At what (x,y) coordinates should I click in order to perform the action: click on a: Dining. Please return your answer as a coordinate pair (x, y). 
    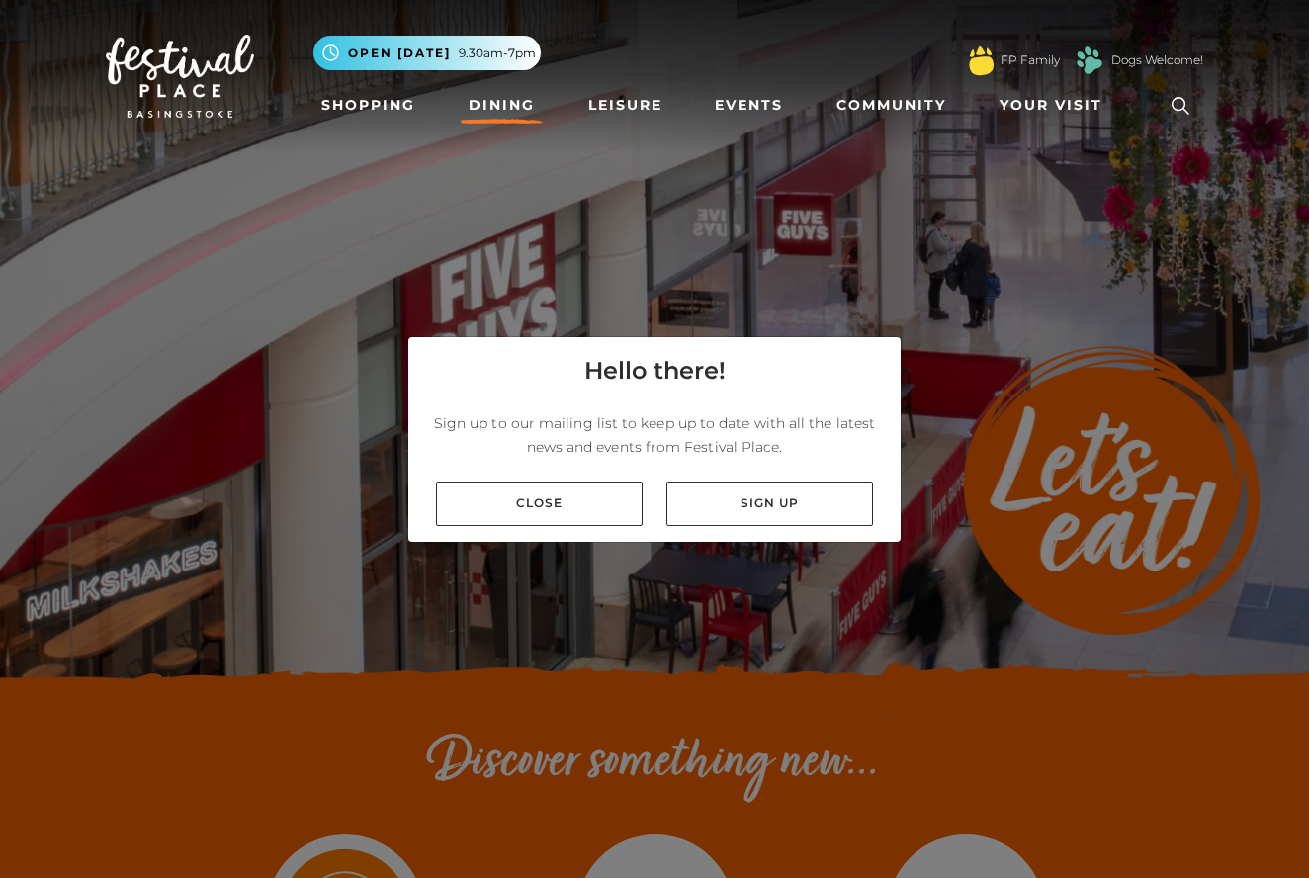
    Looking at the image, I should click on (501, 105).